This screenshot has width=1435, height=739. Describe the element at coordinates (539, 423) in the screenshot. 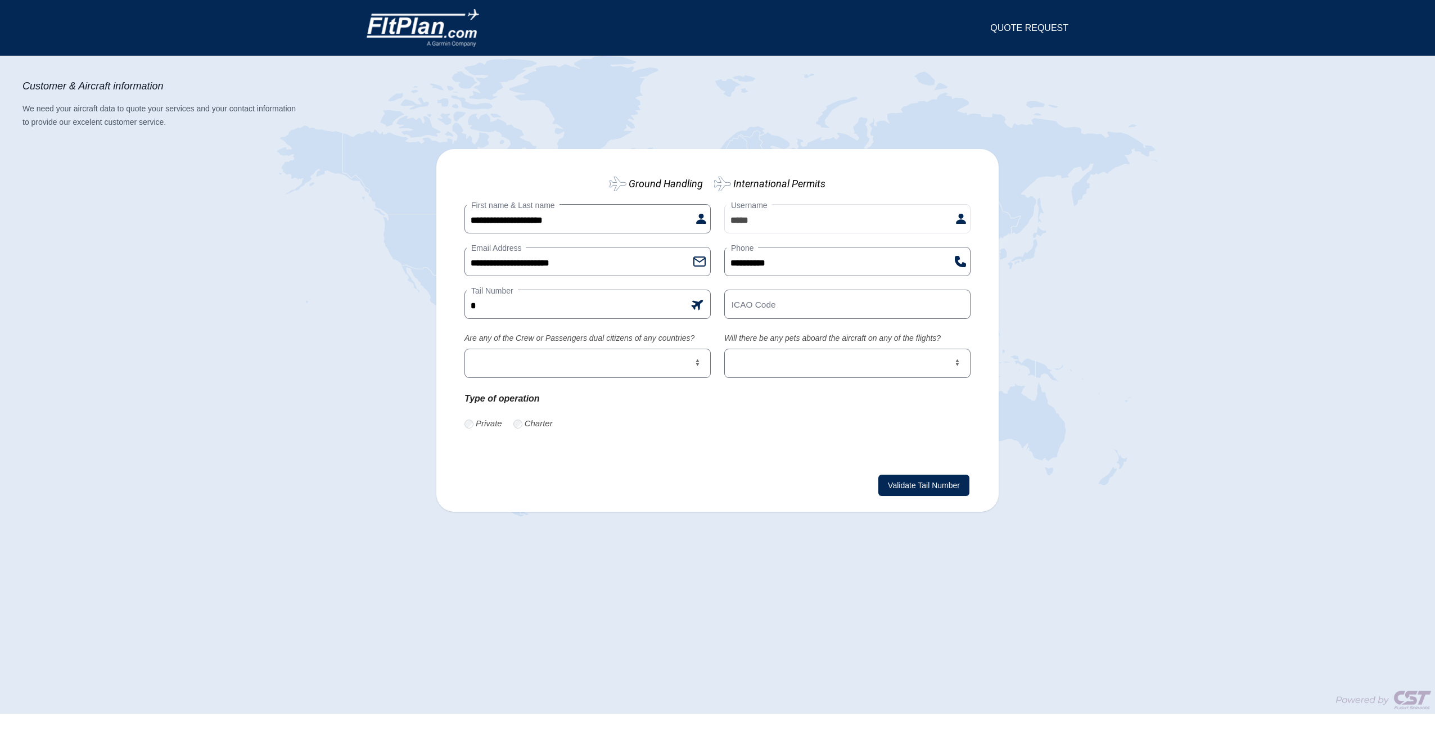

I see `label: Charter` at that location.